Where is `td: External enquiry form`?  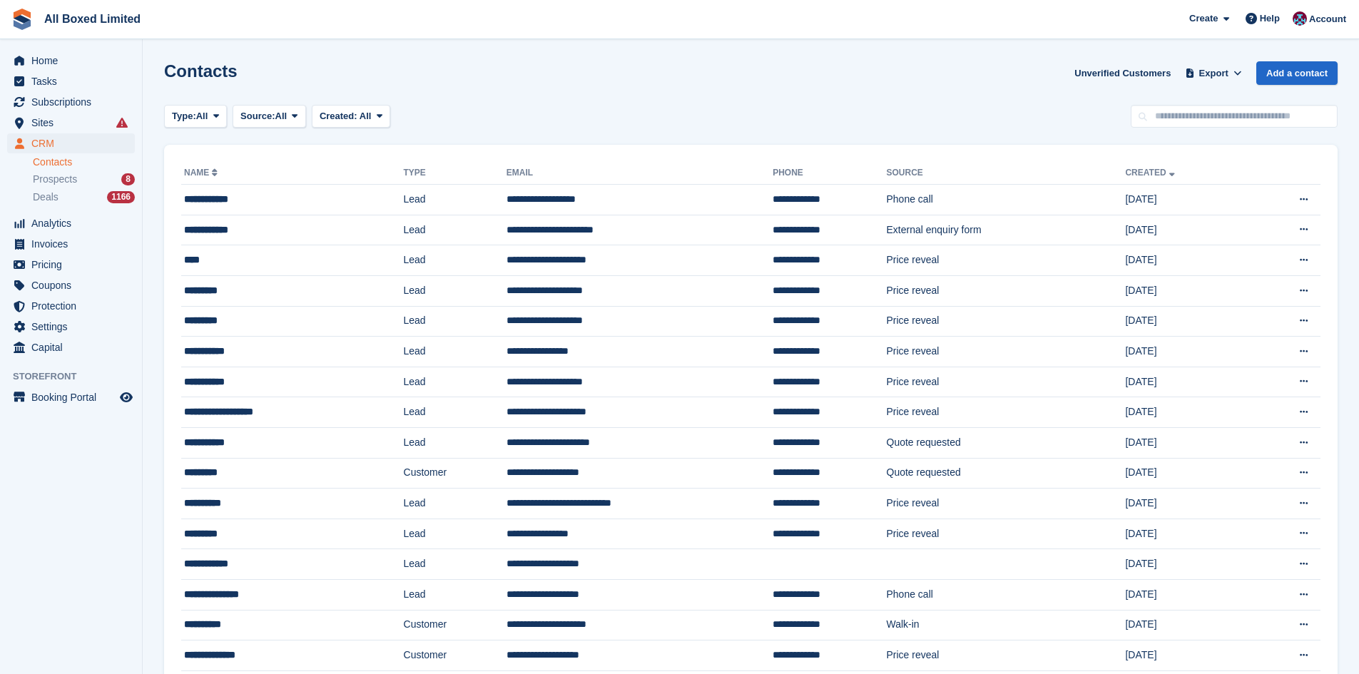 td: External enquiry form is located at coordinates (1006, 230).